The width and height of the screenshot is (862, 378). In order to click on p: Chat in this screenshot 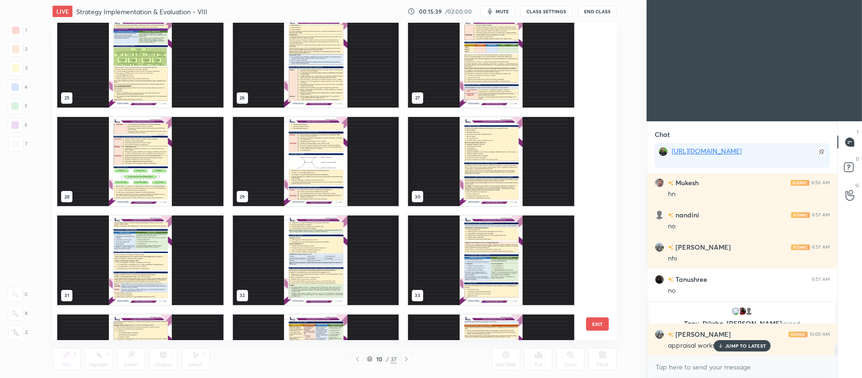, I will do `click(663, 134)`.